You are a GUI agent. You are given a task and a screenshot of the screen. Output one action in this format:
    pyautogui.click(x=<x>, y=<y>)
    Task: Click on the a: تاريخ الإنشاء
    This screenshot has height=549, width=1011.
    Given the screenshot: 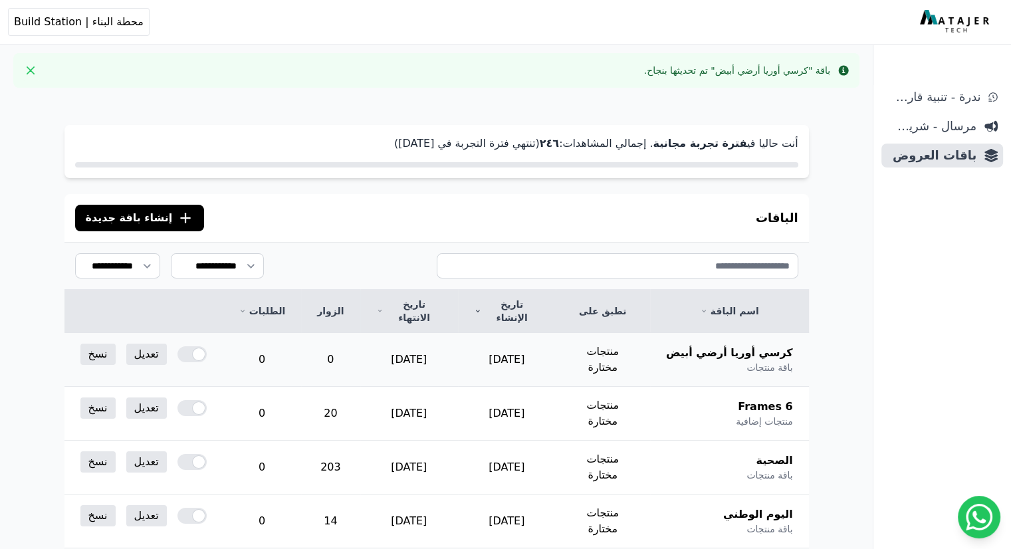 What is the action you would take?
    pyautogui.click(x=507, y=311)
    